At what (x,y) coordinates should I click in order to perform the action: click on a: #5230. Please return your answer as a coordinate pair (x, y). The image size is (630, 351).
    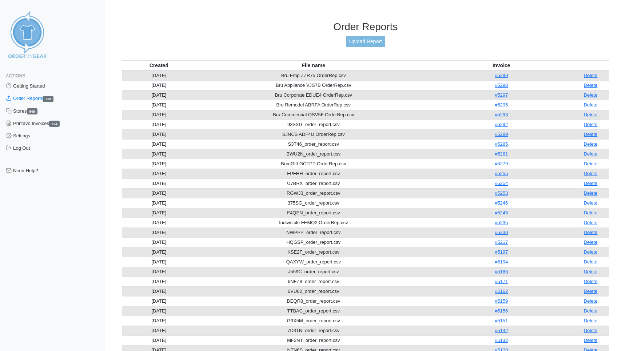
    Looking at the image, I should click on (501, 232).